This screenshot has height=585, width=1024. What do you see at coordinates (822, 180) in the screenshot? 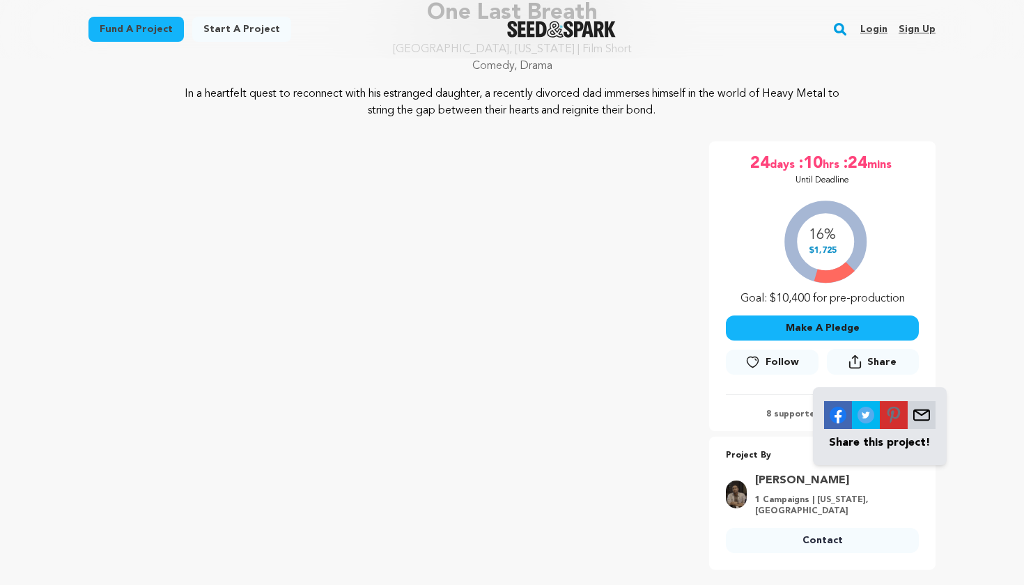
I see `p: Until Deadline` at bounding box center [822, 180].